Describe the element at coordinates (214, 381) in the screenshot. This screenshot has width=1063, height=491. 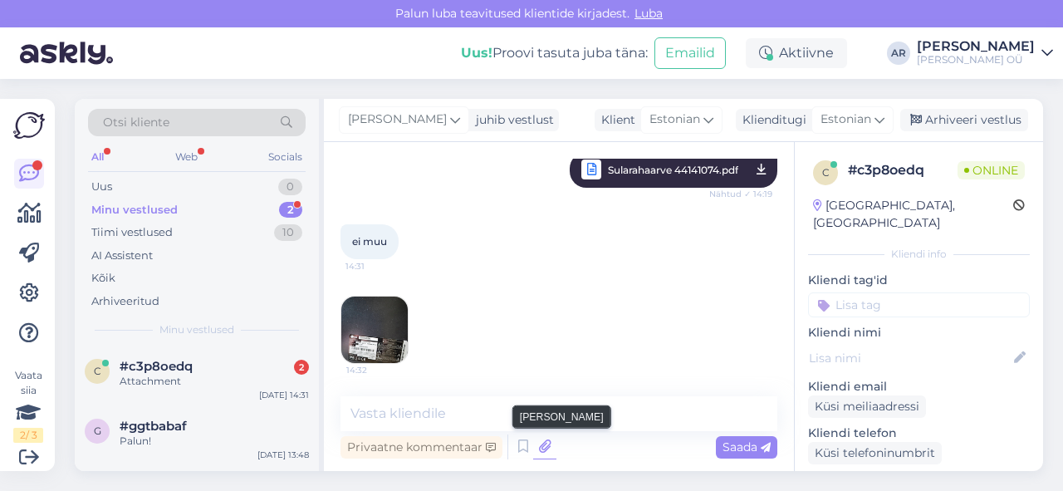
I see `div: Attachment` at that location.